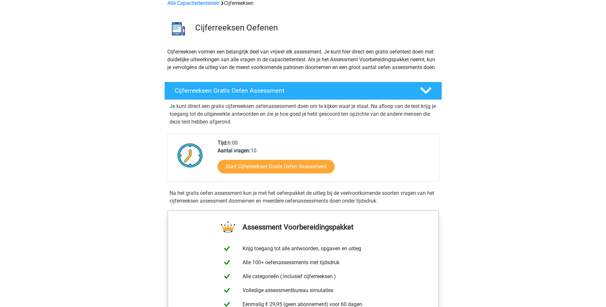  What do you see at coordinates (325, 160) in the screenshot?
I see `div: 6:00 10` at bounding box center [325, 160].